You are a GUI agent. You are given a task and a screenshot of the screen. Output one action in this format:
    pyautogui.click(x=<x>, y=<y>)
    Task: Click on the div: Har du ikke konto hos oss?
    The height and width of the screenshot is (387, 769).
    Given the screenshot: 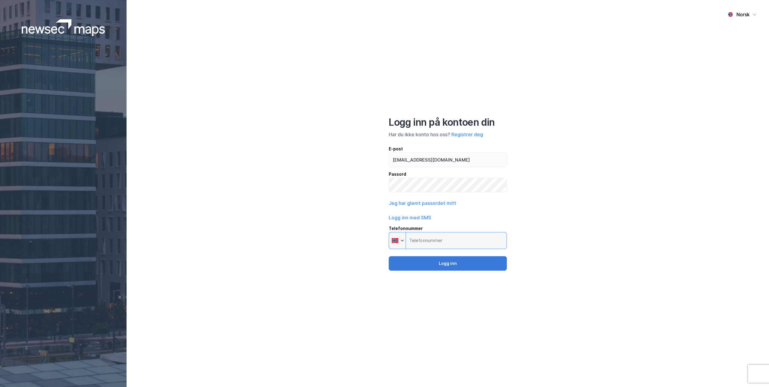 What is the action you would take?
    pyautogui.click(x=448, y=134)
    